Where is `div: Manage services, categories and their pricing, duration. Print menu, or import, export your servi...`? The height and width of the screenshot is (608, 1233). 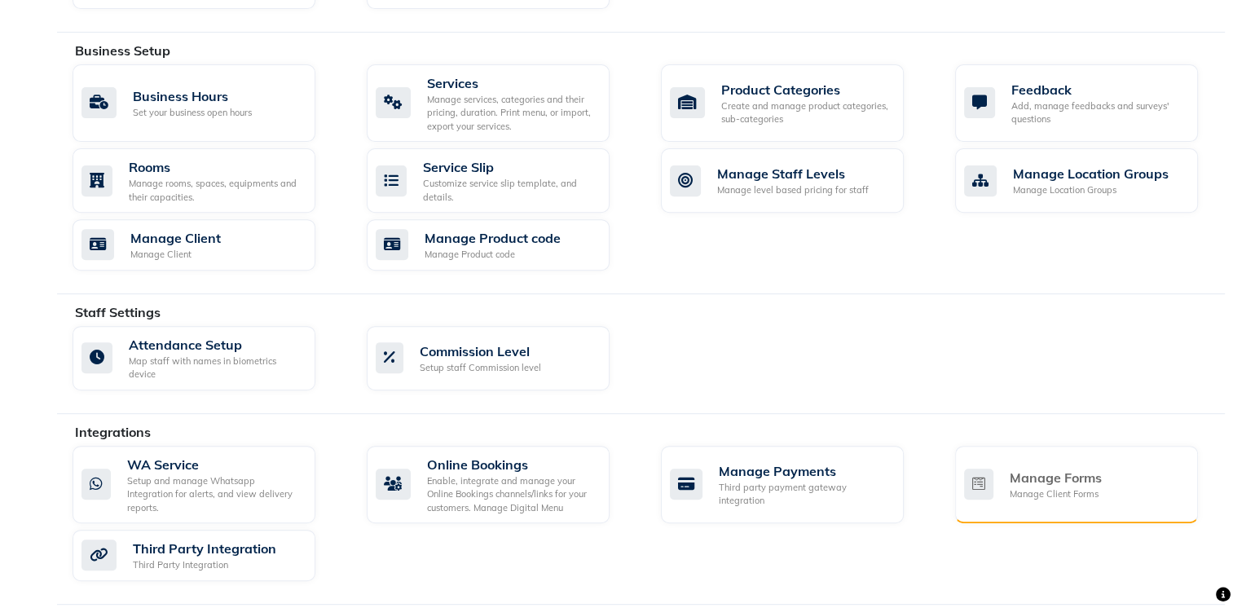
div: Manage services, categories and their pricing, duration. Print menu, or import, export your servi... is located at coordinates (512, 113).